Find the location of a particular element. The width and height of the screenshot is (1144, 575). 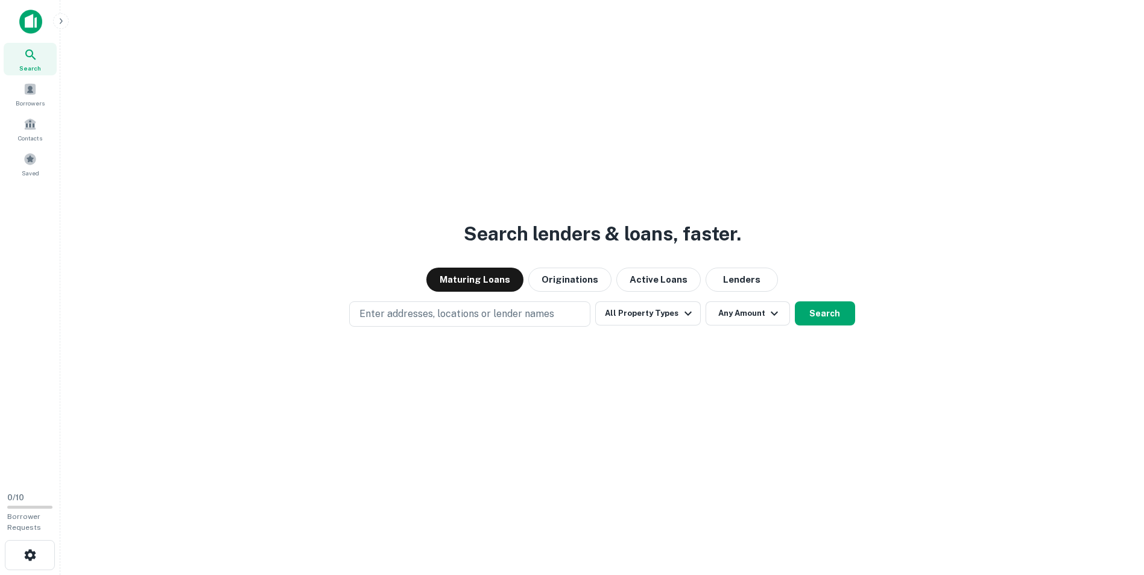

a: Saved is located at coordinates (30, 164).